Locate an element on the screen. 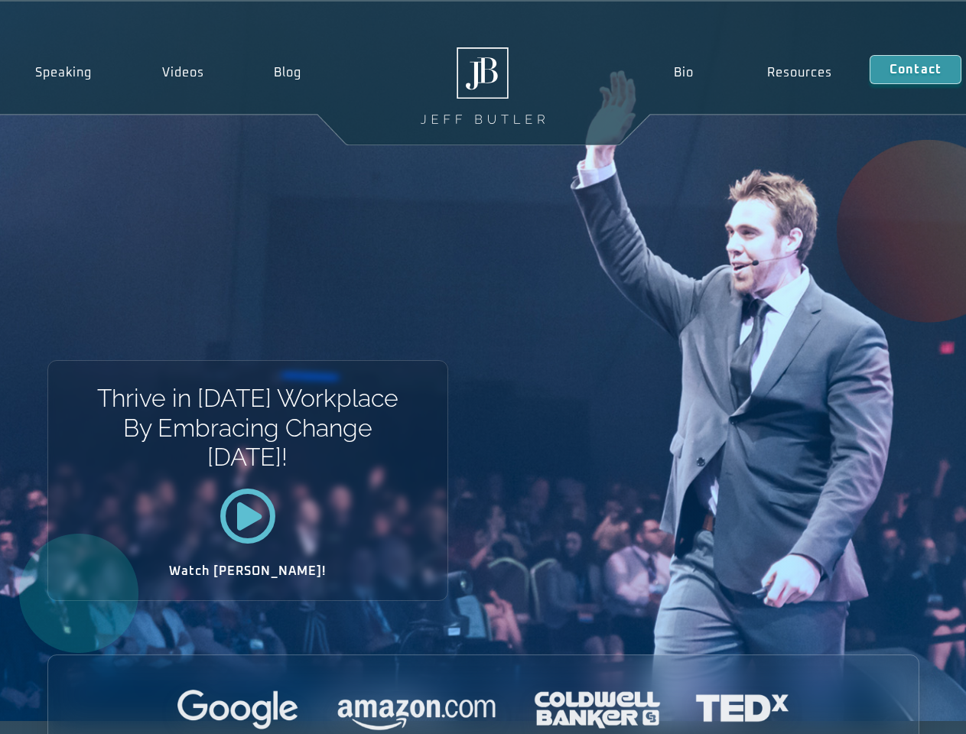  a: Blog is located at coordinates (288, 73).